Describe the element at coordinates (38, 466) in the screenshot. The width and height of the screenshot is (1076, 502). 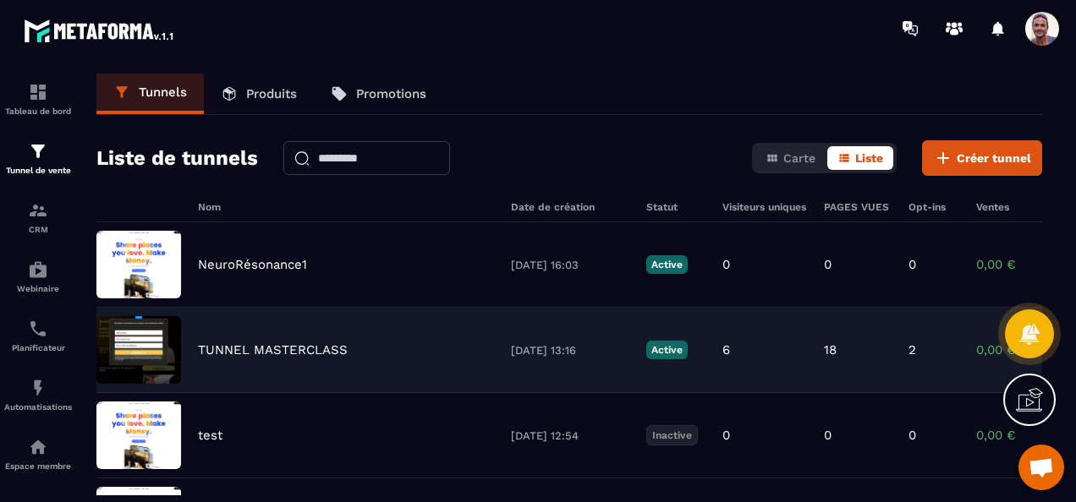
I see `p: Espace membre` at that location.